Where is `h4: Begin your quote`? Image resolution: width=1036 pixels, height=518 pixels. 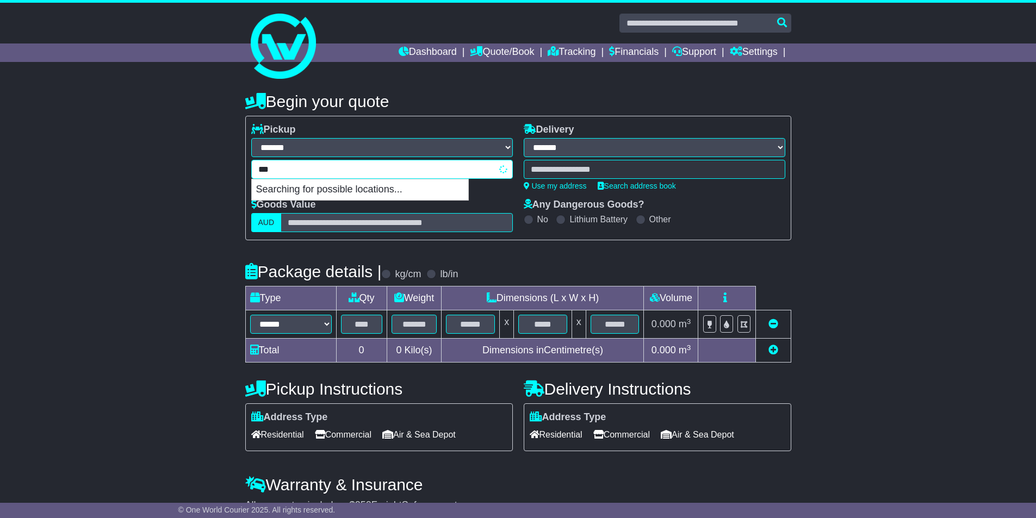
h4: Begin your quote is located at coordinates (518, 101).